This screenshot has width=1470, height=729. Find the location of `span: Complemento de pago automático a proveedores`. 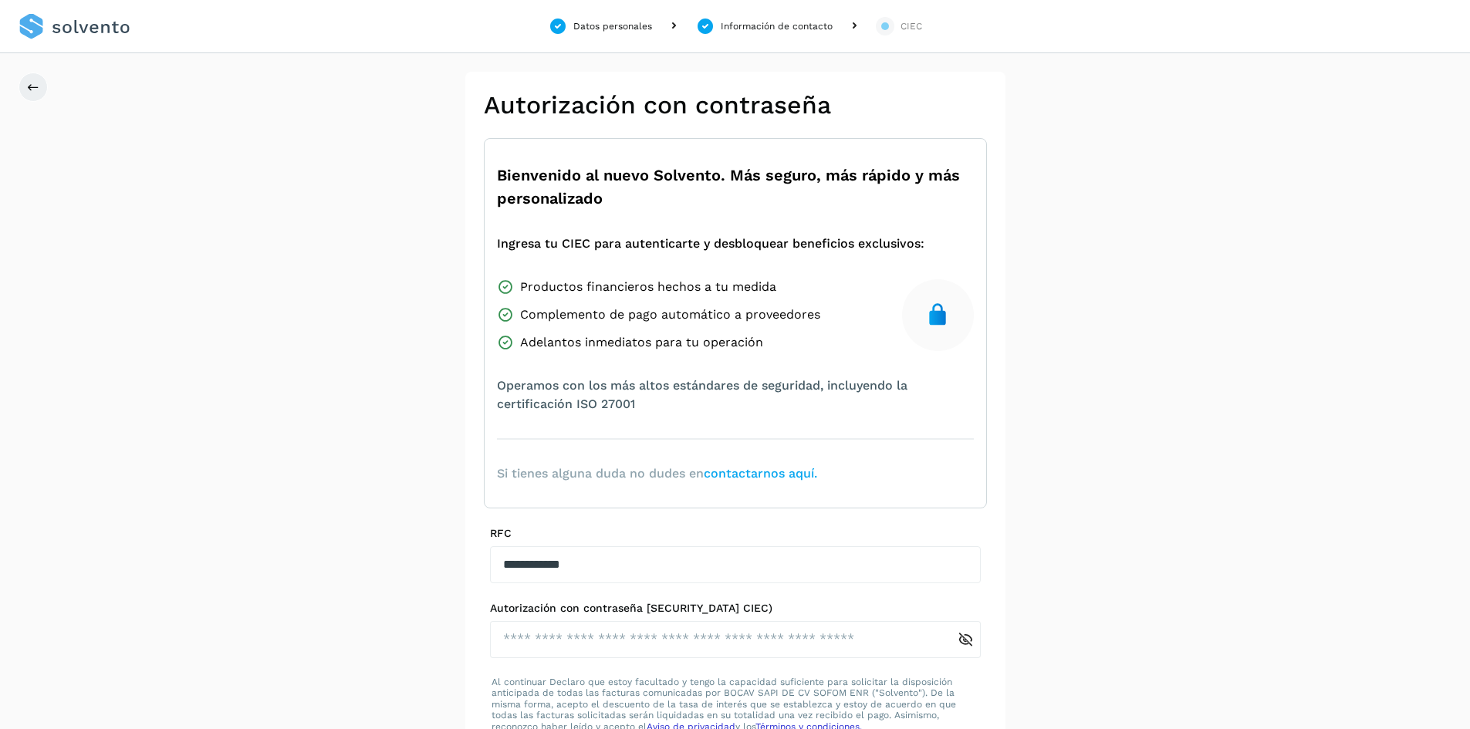

span: Complemento de pago automático a proveedores is located at coordinates (670, 315).